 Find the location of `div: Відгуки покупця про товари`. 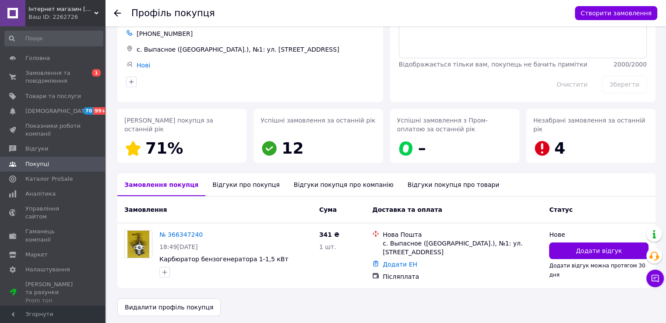

div: Відгуки покупця про товари is located at coordinates (453, 185).